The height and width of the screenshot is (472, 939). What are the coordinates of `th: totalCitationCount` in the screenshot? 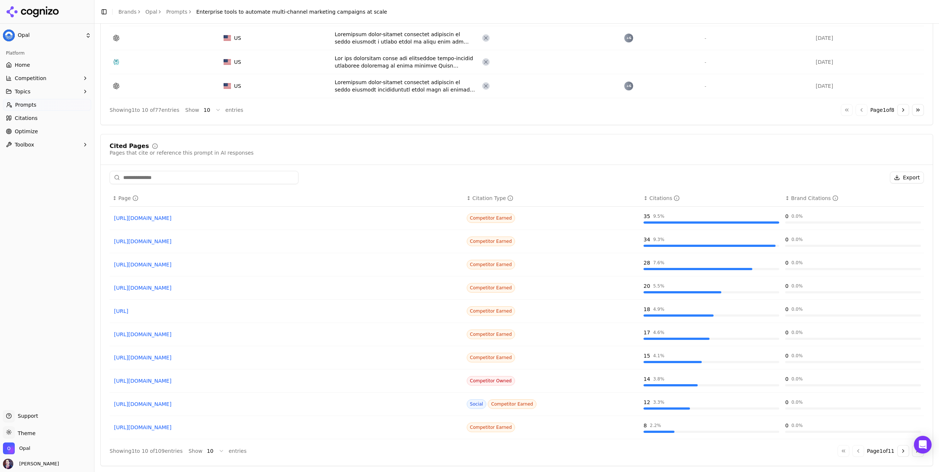 It's located at (711, 198).